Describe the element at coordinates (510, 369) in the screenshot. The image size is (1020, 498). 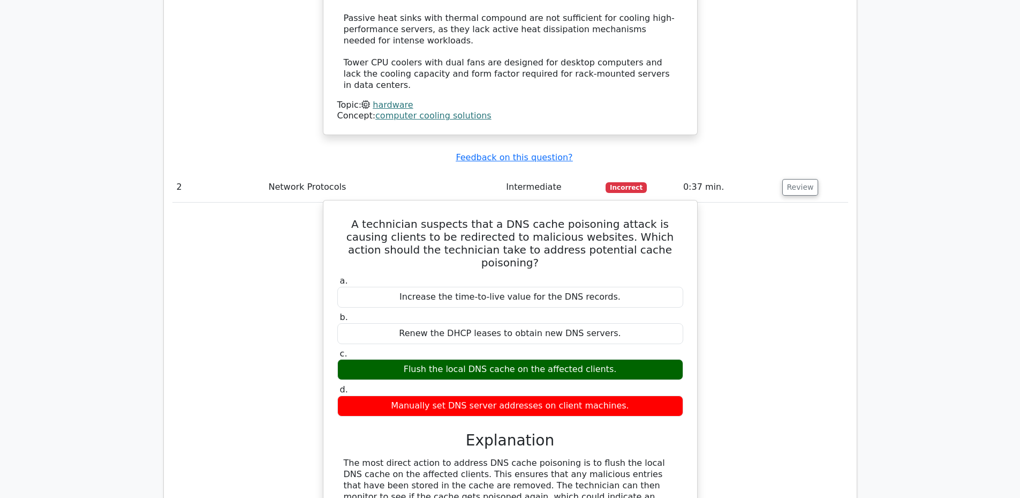
I see `div: Flush the local DNS cache on the affected clients.` at that location.